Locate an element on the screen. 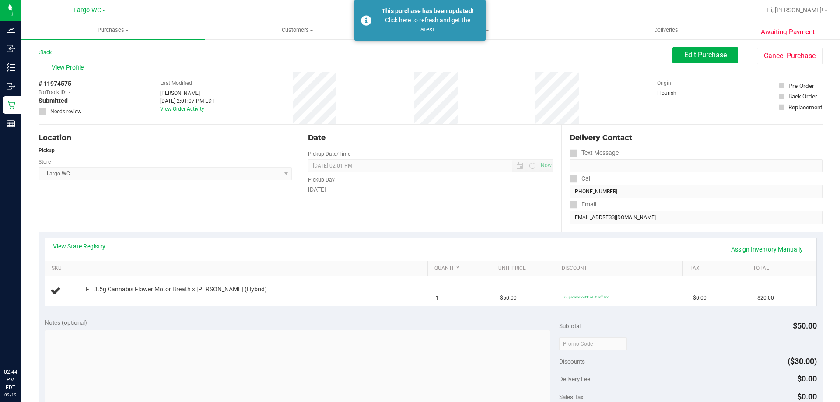 The width and height of the screenshot is (840, 402). a: Quantity is located at coordinates (461, 269).